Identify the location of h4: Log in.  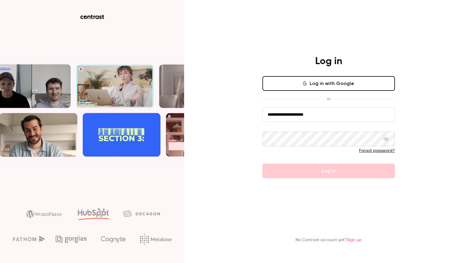
(329, 61).